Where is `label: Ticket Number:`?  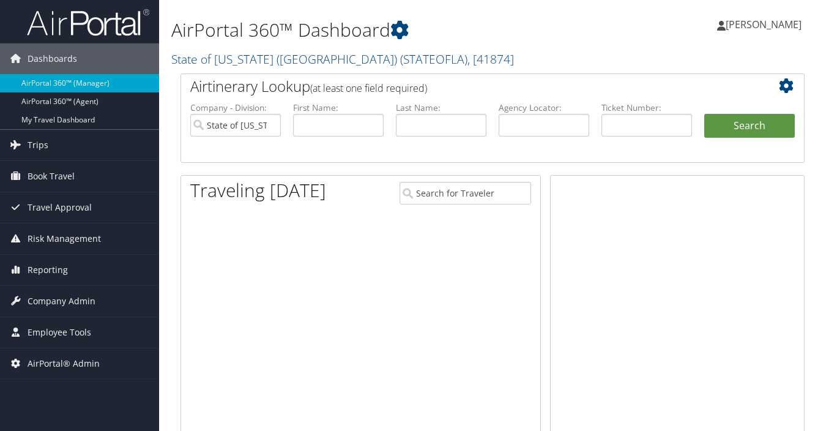
label: Ticket Number: is located at coordinates (647, 108).